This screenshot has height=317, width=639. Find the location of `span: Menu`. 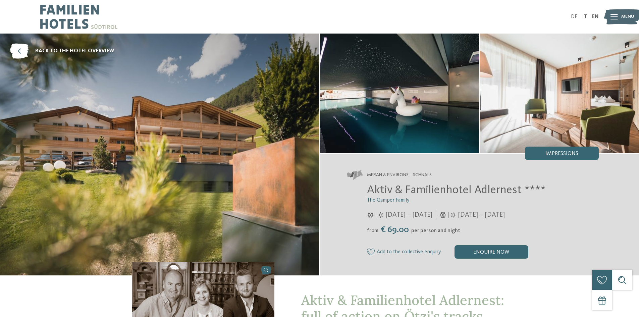

span: Menu is located at coordinates (628, 17).